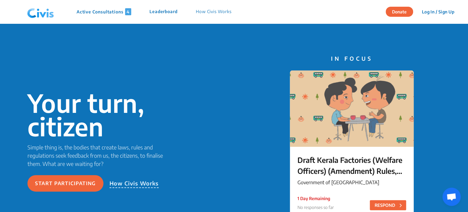  I want to click on span: No responses so far, so click(316, 207).